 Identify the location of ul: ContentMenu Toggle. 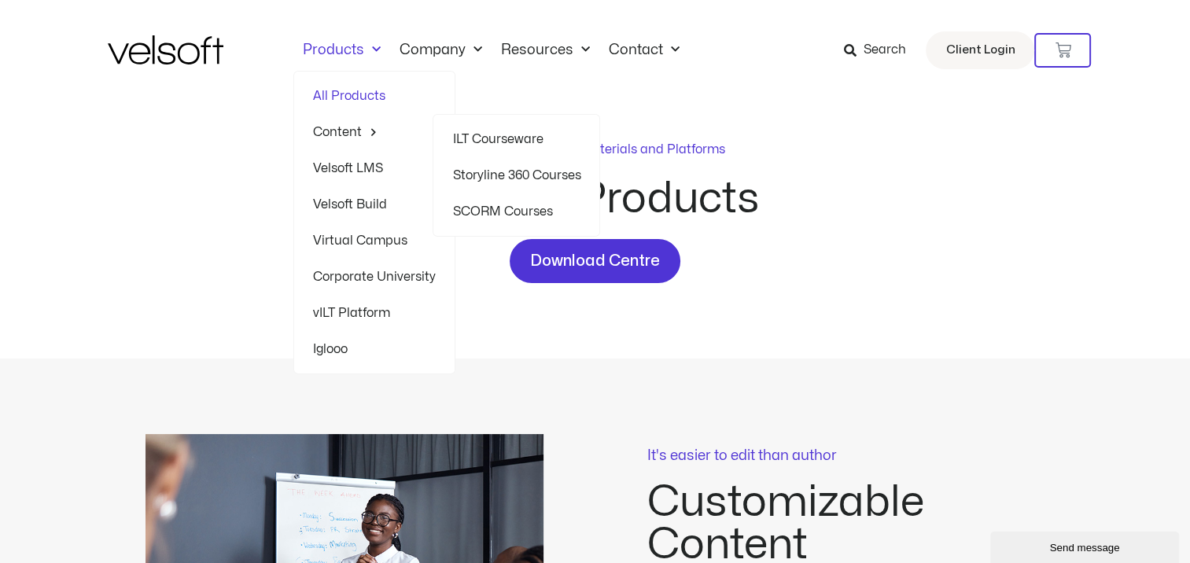
(516, 175).